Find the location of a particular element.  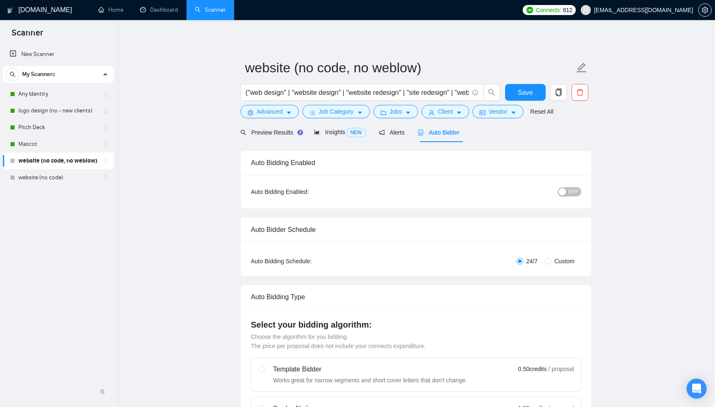

span: Connects: is located at coordinates (549, 10).